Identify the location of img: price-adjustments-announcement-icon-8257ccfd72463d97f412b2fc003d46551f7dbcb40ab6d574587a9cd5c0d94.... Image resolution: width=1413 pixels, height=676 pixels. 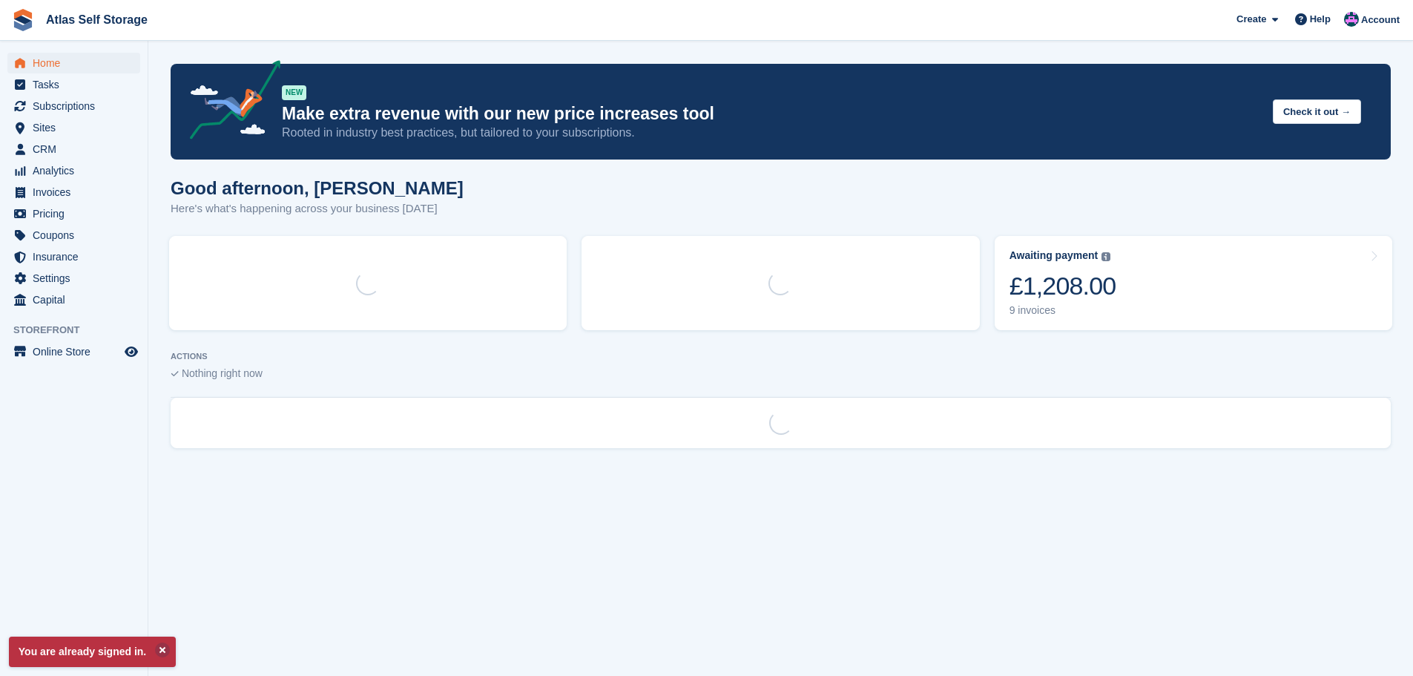
(229, 102).